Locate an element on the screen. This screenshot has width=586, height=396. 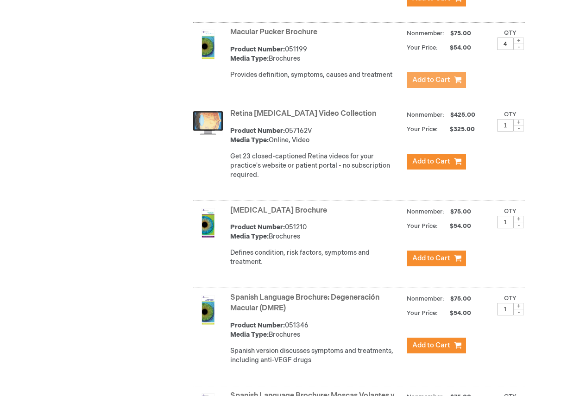
div: 051346 Brochures is located at coordinates (316, 330).